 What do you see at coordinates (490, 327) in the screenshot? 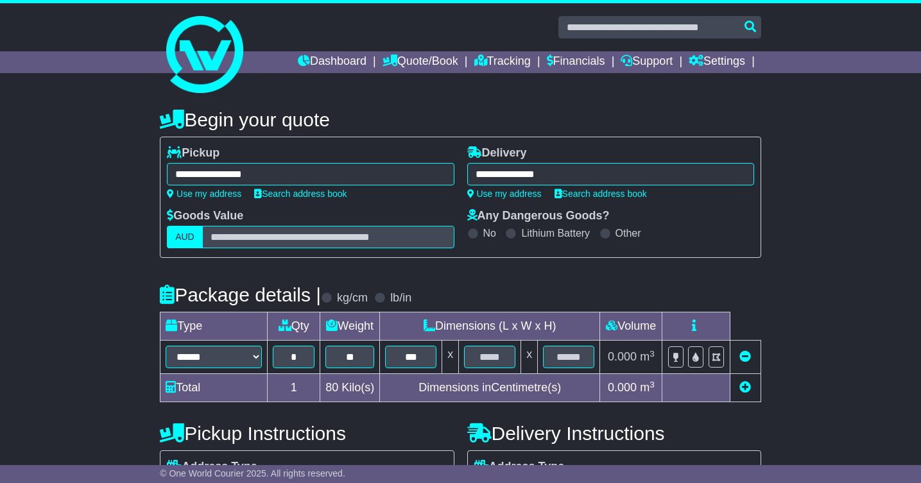
I see `td: Dimensions (L x W x H)` at bounding box center [490, 327].